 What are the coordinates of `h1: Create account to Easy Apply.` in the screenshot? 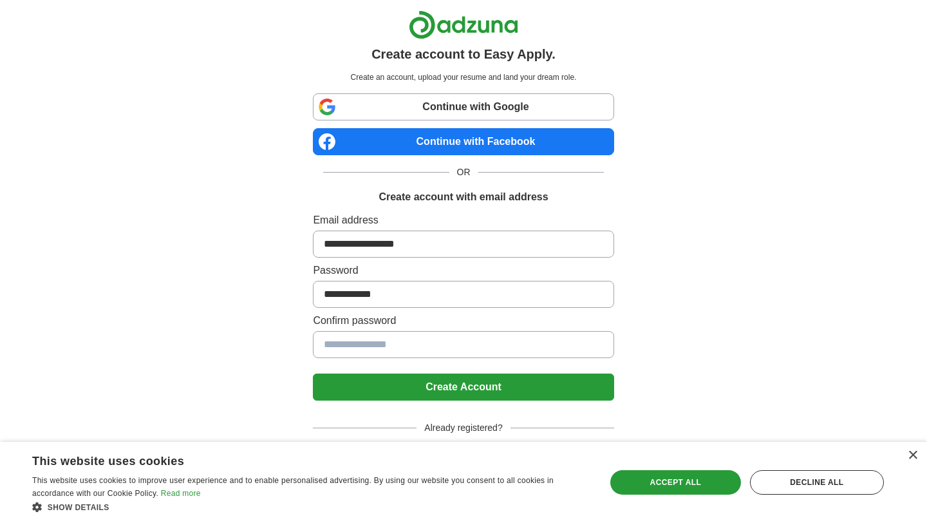 It's located at (464, 54).